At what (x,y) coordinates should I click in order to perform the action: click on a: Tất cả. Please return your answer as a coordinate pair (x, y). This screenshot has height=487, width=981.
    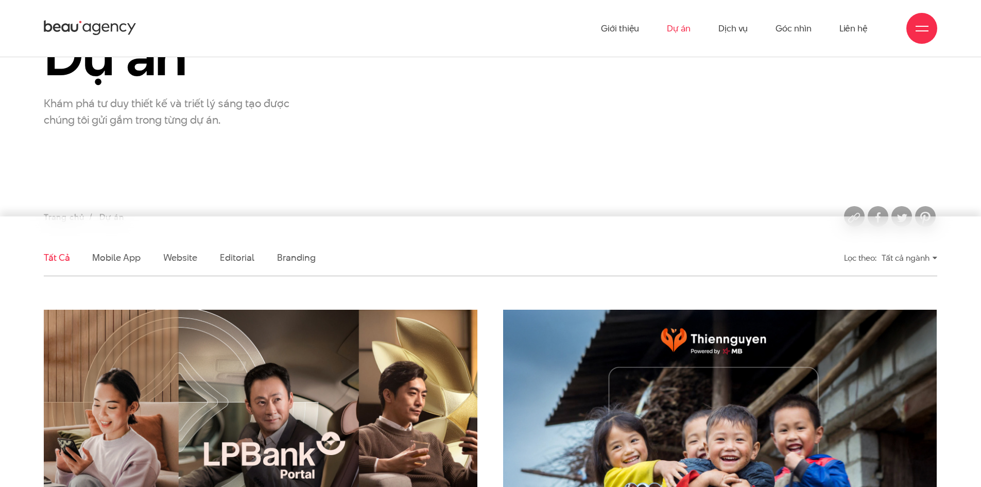
    Looking at the image, I should click on (57, 257).